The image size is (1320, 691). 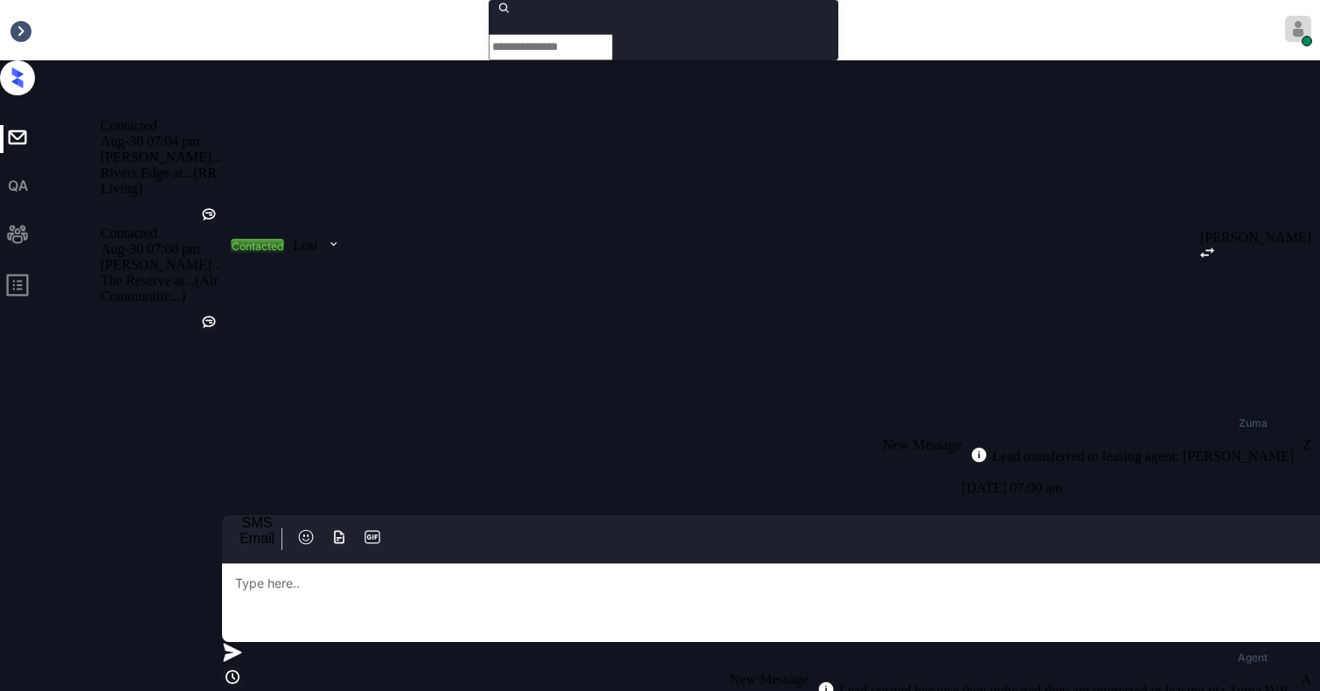 I want to click on div: Aug-30 07:08 pm, so click(x=161, y=249).